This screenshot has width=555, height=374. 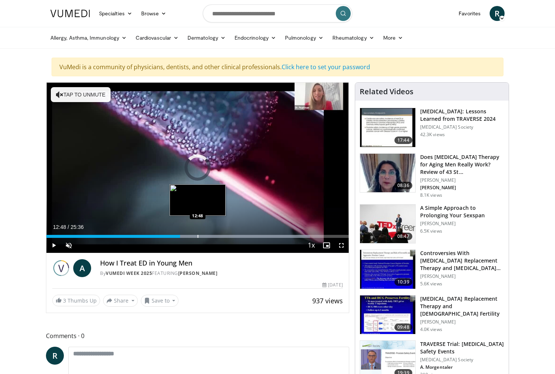 What do you see at coordinates (388, 269) in the screenshot?
I see `img: 418933e4-fe1c-4c2e-be56-3ce3ec8efa3b.150x105_q85_crop-smart_upscale.jpg` at bounding box center [388, 269].